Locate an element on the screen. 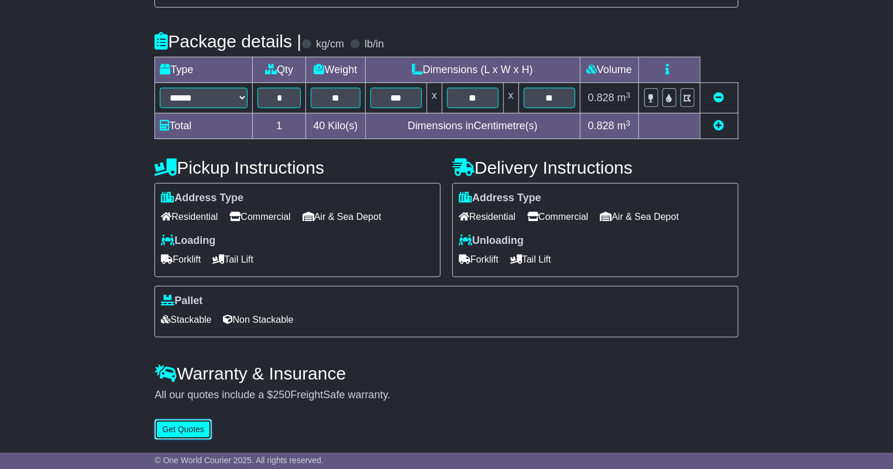  td: Qty is located at coordinates (279, 70).